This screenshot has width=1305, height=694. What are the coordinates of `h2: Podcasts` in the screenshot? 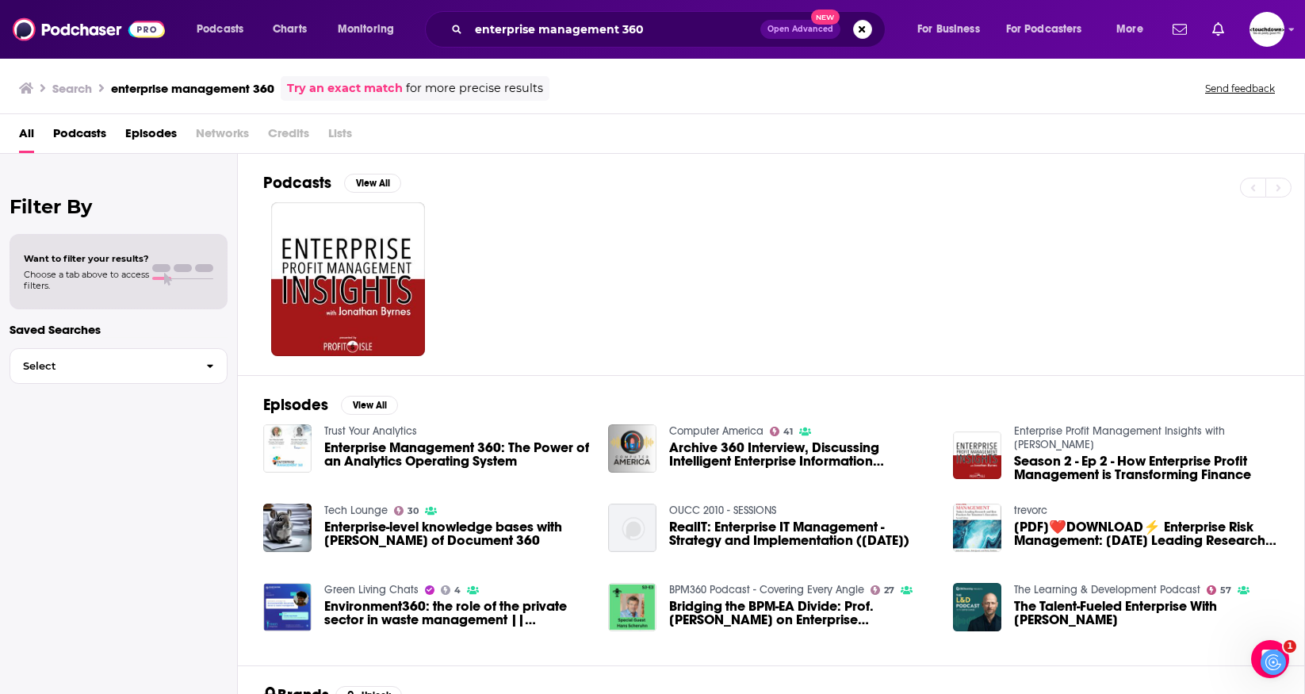 It's located at (297, 182).